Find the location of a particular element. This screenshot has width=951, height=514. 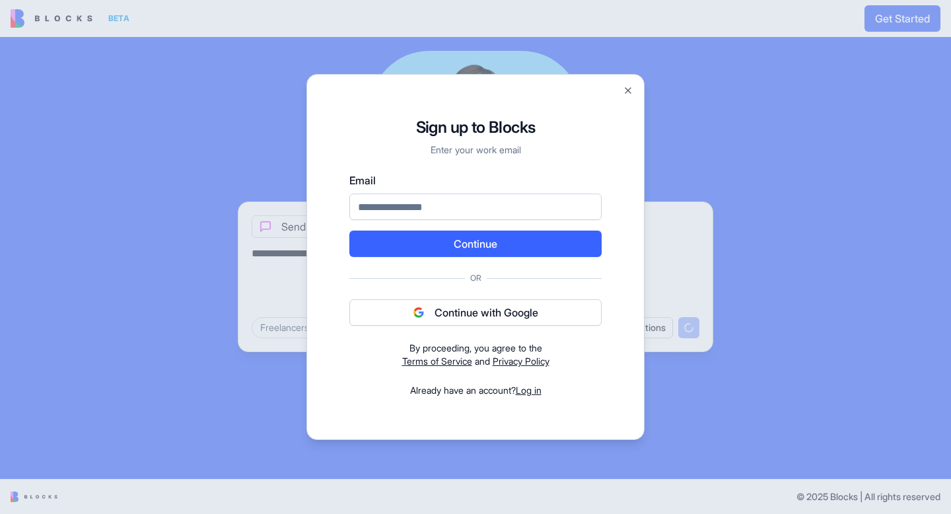

button: Continue with Google is located at coordinates (476, 312).